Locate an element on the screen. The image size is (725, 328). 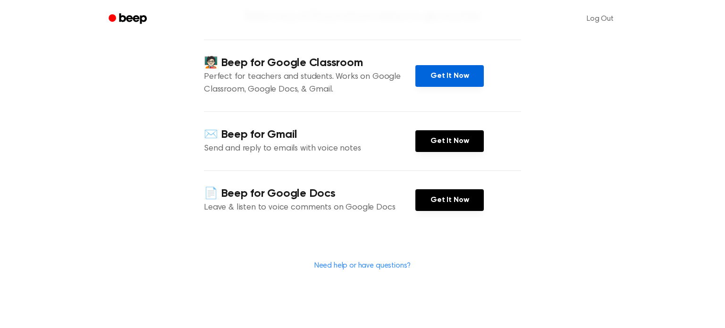
h4: 📄 Beep for Google Docs is located at coordinates (310, 193).